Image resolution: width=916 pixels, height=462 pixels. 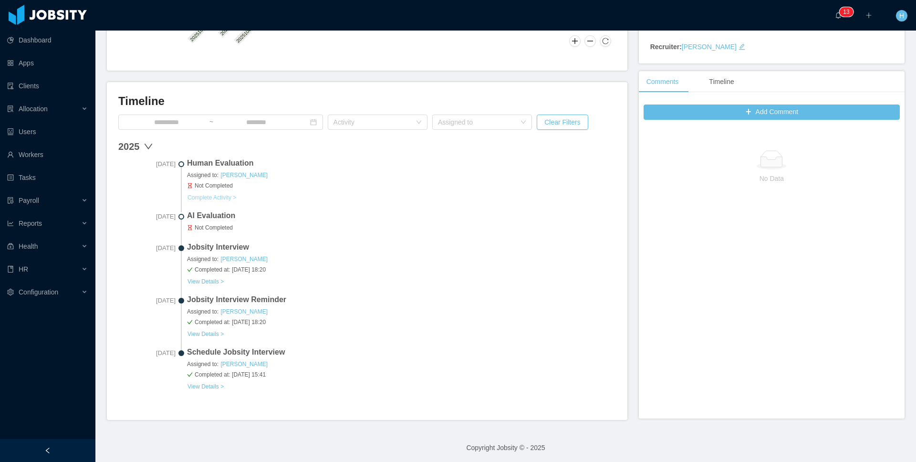 I want to click on button: Complete Activity >, so click(x=212, y=197).